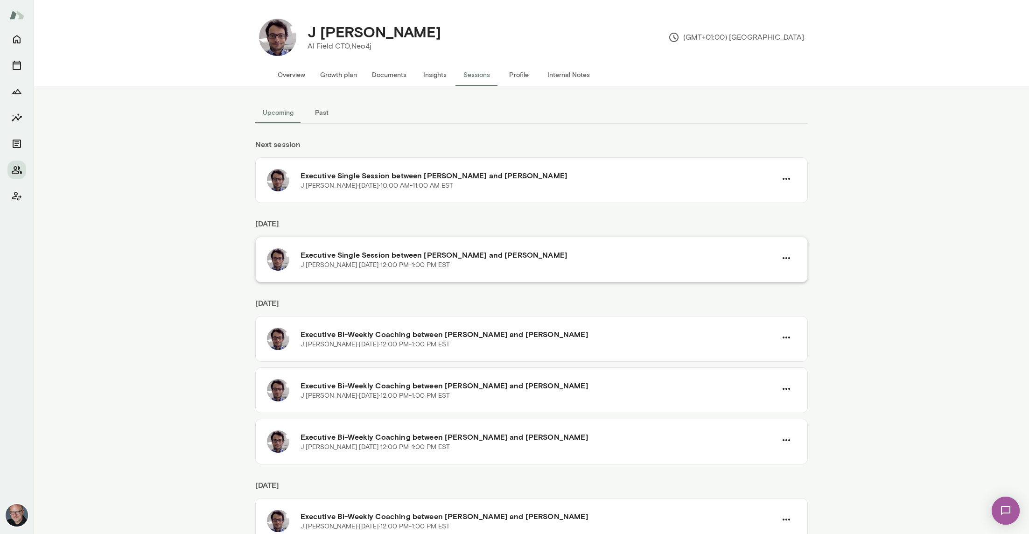 The image size is (1029, 534). I want to click on div: basic tabs example, so click(532, 112).